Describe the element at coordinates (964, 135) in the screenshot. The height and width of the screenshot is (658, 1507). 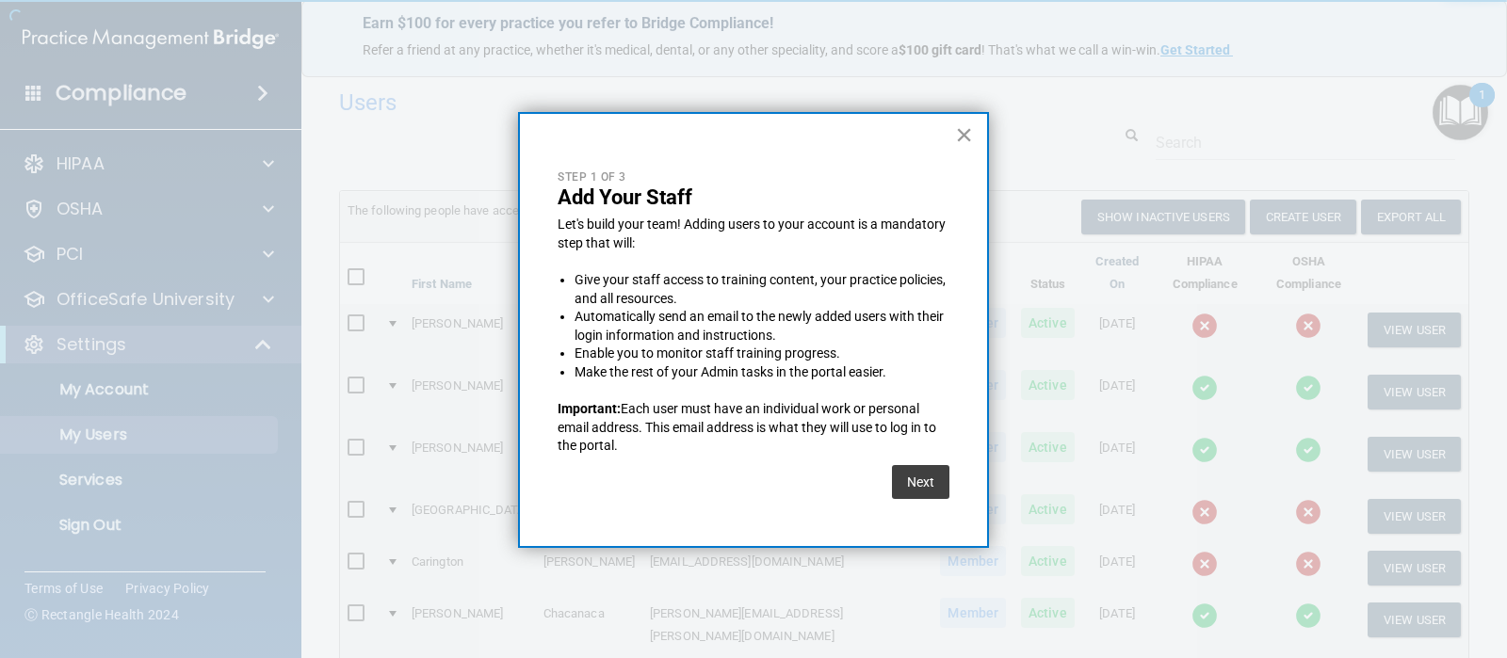
I see `button: Close` at that location.